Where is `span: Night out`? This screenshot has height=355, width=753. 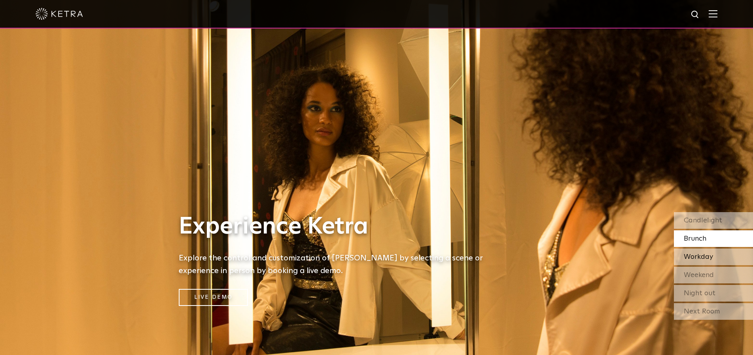 span: Night out is located at coordinates (700, 293).